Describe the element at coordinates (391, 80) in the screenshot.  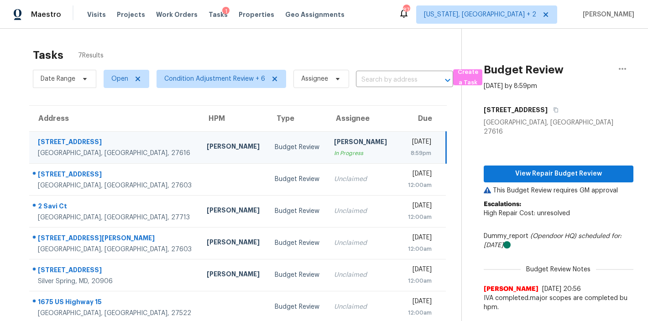
I see `input: Search by address` at that location.